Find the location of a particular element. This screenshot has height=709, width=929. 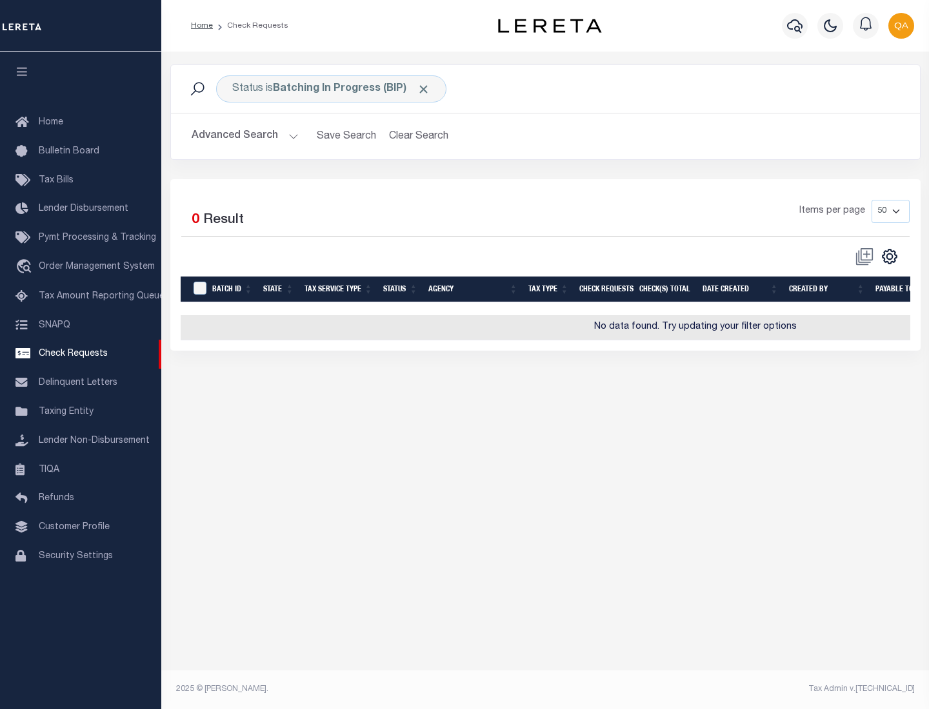

button: Clear Search is located at coordinates (418, 136).